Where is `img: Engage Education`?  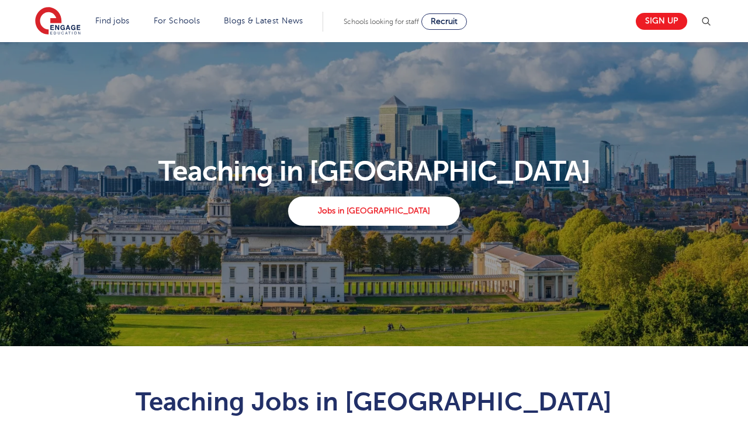 img: Engage Education is located at coordinates (58, 22).